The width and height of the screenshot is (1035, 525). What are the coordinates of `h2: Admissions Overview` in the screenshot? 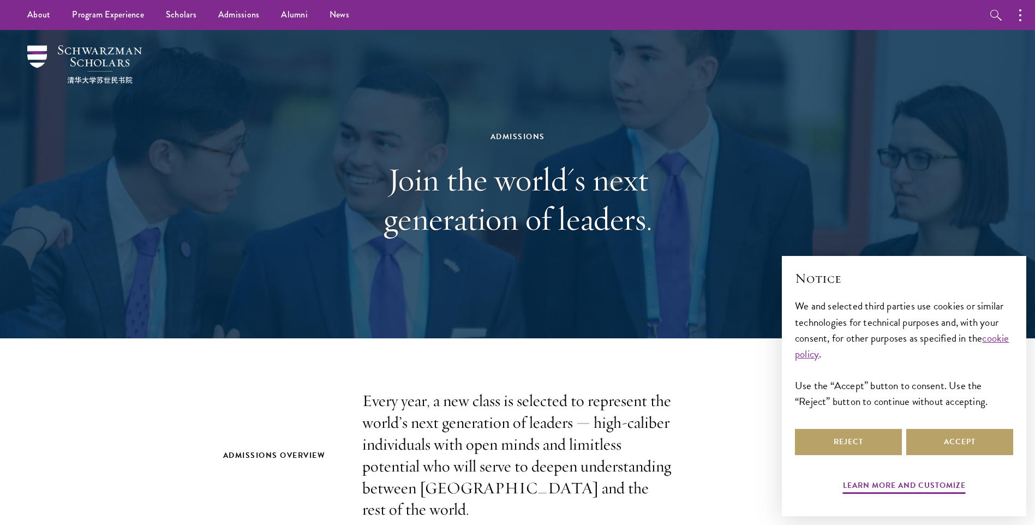 It's located at (281, 455).